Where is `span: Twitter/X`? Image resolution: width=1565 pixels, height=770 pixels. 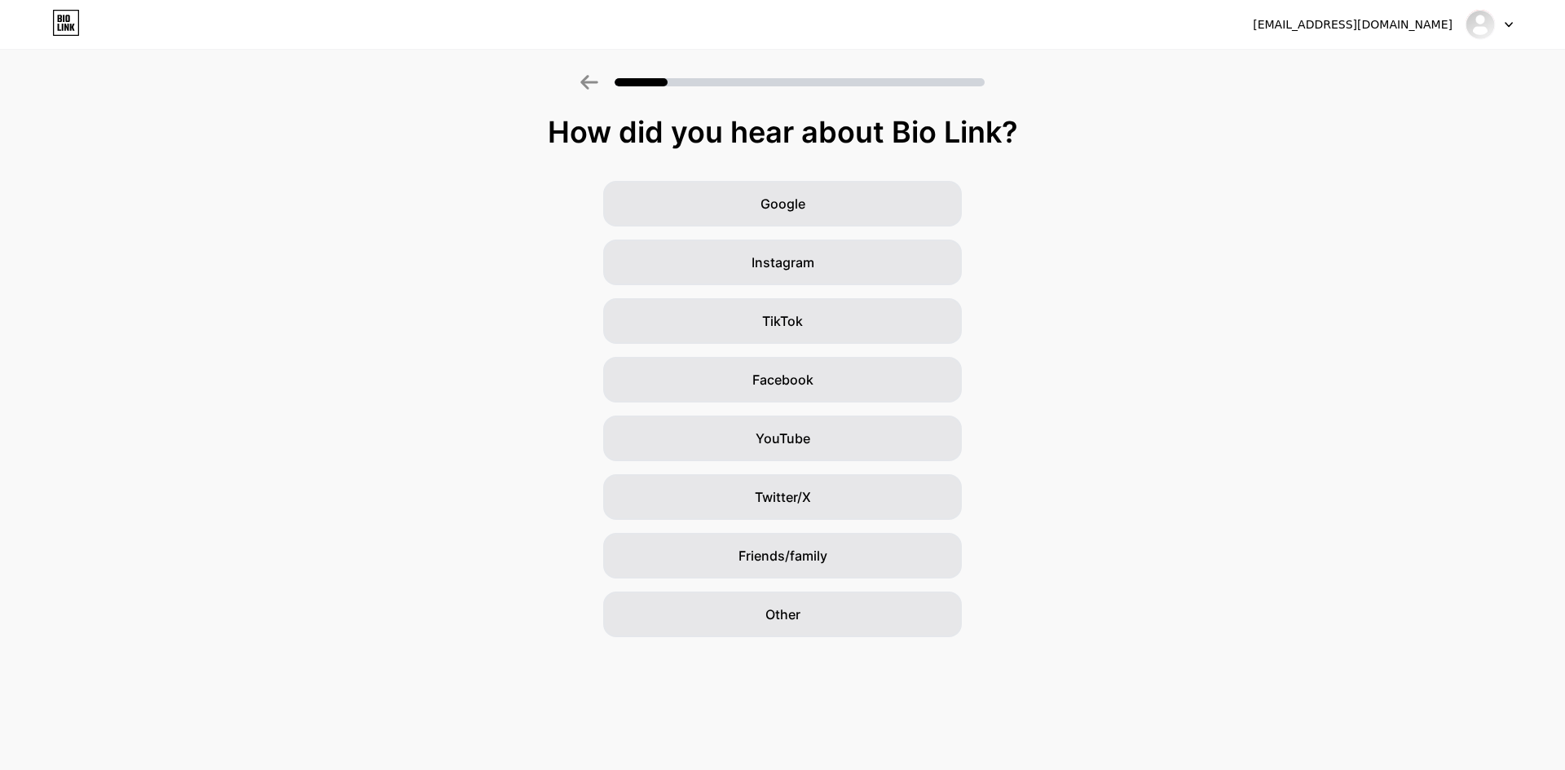
span: Twitter/X is located at coordinates (782, 497).